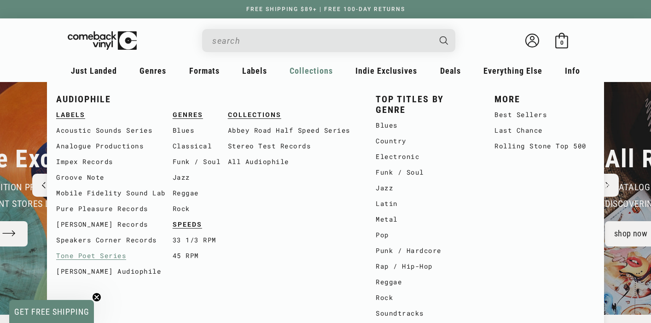  I want to click on a: Soundtracks, so click(426, 313).